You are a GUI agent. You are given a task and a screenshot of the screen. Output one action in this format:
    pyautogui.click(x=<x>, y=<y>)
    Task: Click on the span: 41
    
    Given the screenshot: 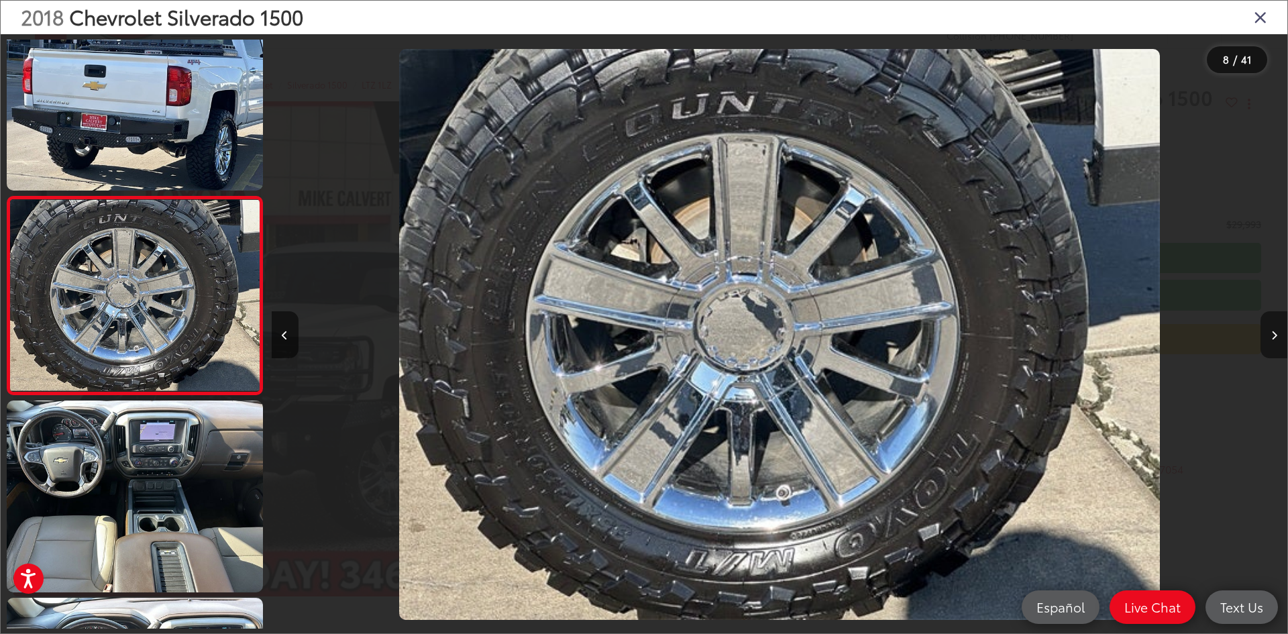 What is the action you would take?
    pyautogui.click(x=1246, y=59)
    